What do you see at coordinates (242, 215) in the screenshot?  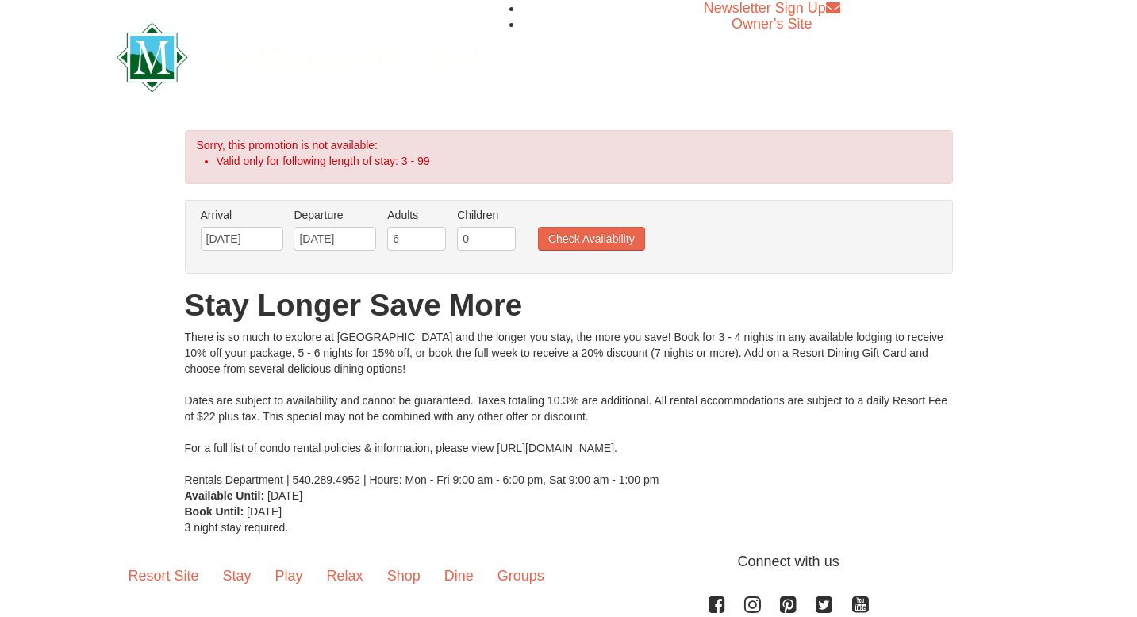 I see `label: Arrival` at bounding box center [242, 215].